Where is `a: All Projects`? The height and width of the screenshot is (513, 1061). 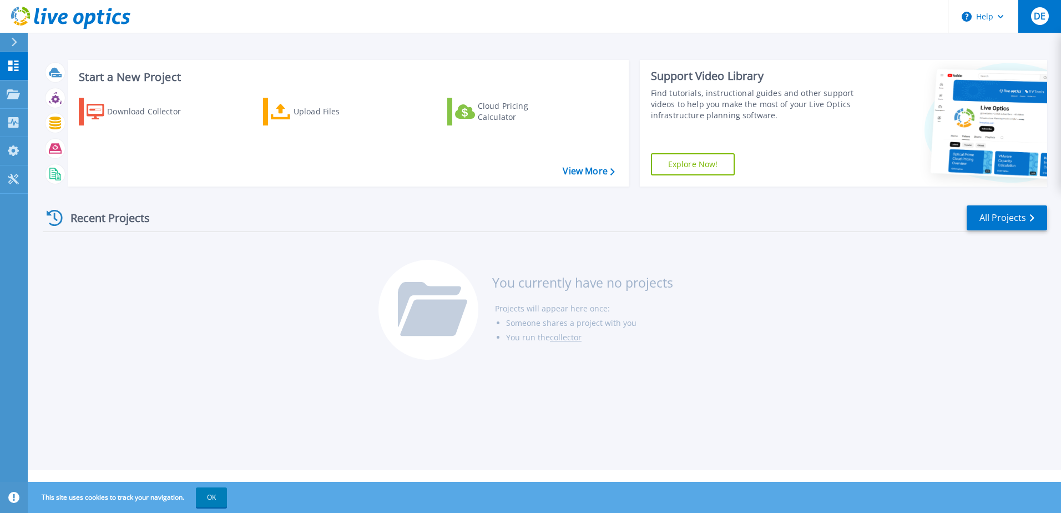 a: All Projects is located at coordinates (1007, 218).